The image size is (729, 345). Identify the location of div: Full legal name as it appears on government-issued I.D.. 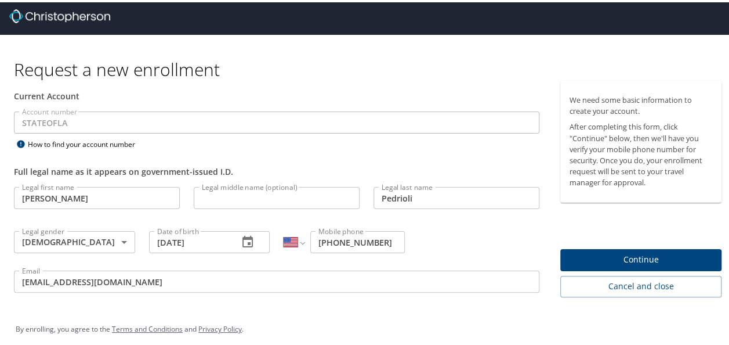
(277, 169).